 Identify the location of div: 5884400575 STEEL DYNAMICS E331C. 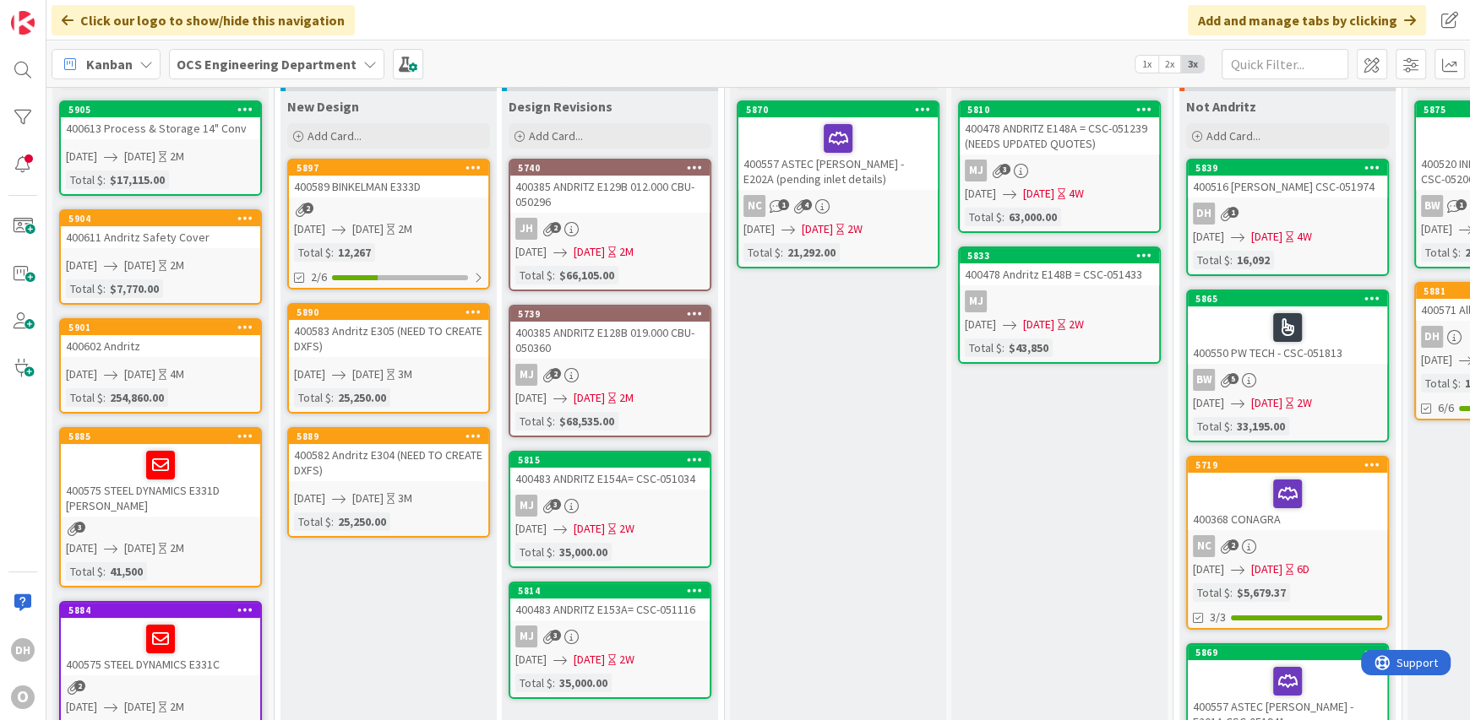
(160, 639).